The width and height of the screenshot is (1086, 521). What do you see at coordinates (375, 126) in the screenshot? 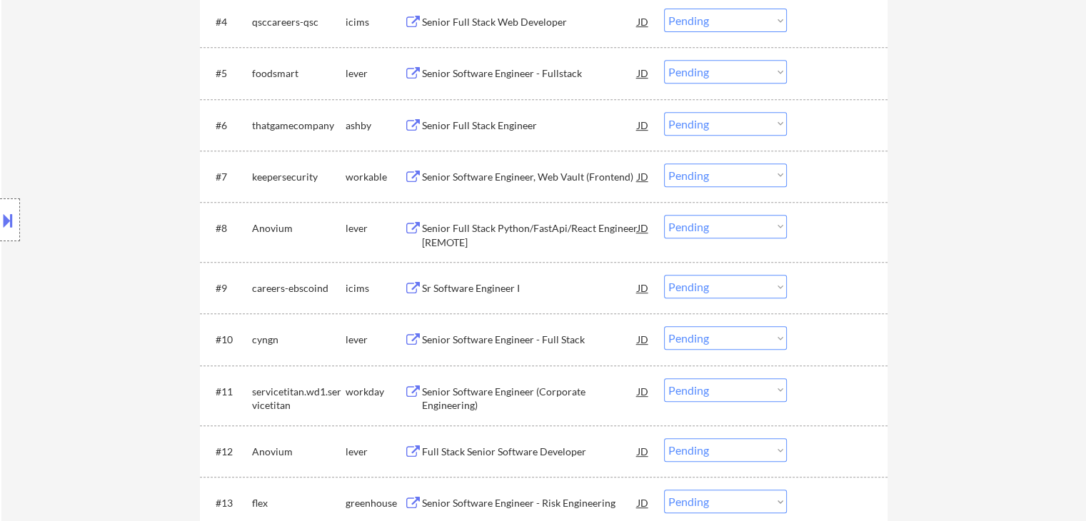
I see `div: ashby` at bounding box center [375, 126].